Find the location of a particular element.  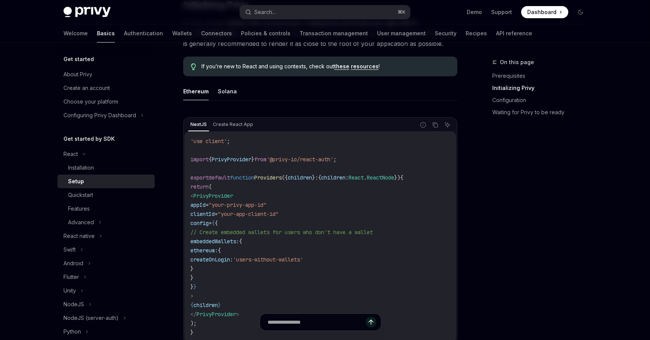

div: Choose your platform is located at coordinates (91, 102).